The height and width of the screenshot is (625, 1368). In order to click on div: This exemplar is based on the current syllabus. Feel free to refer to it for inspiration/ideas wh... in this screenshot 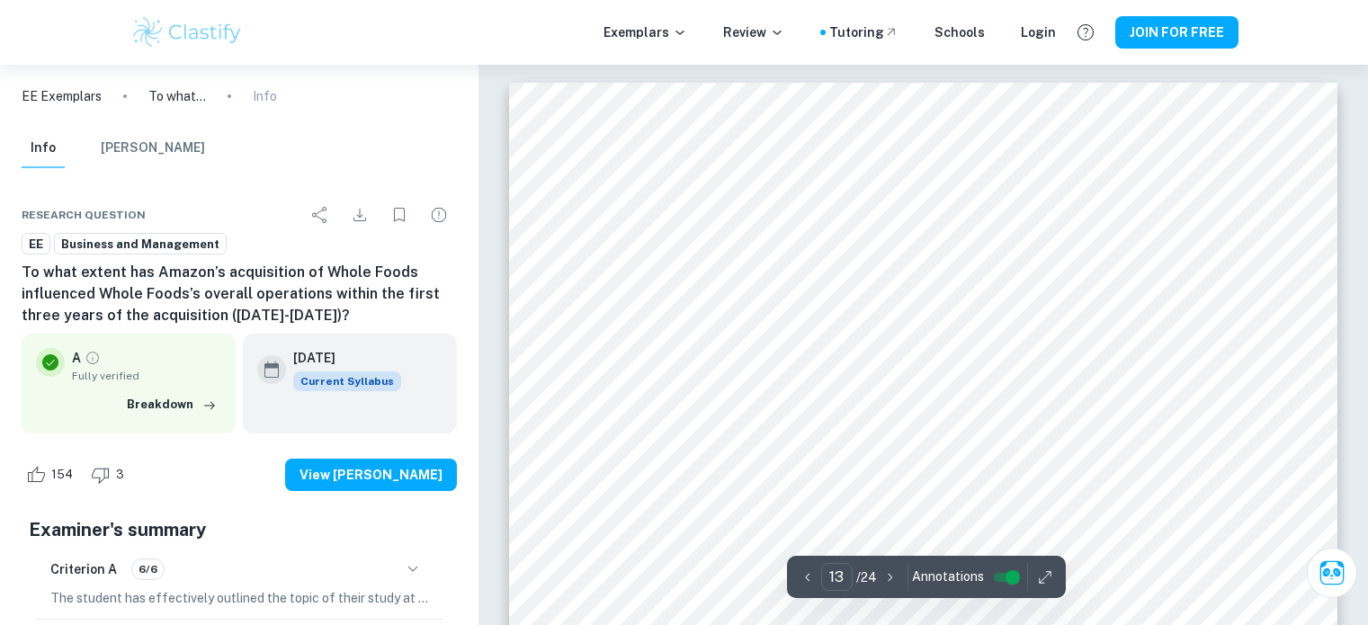, I will do `click(347, 381)`.